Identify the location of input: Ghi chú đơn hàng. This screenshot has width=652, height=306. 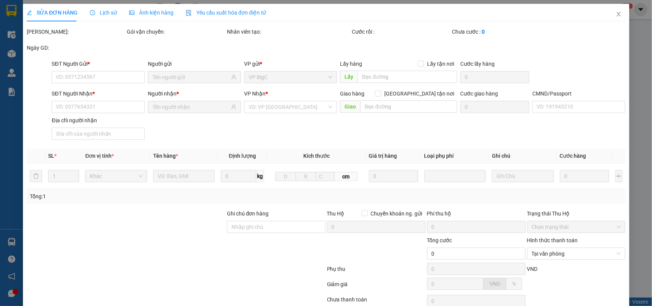
(276, 227).